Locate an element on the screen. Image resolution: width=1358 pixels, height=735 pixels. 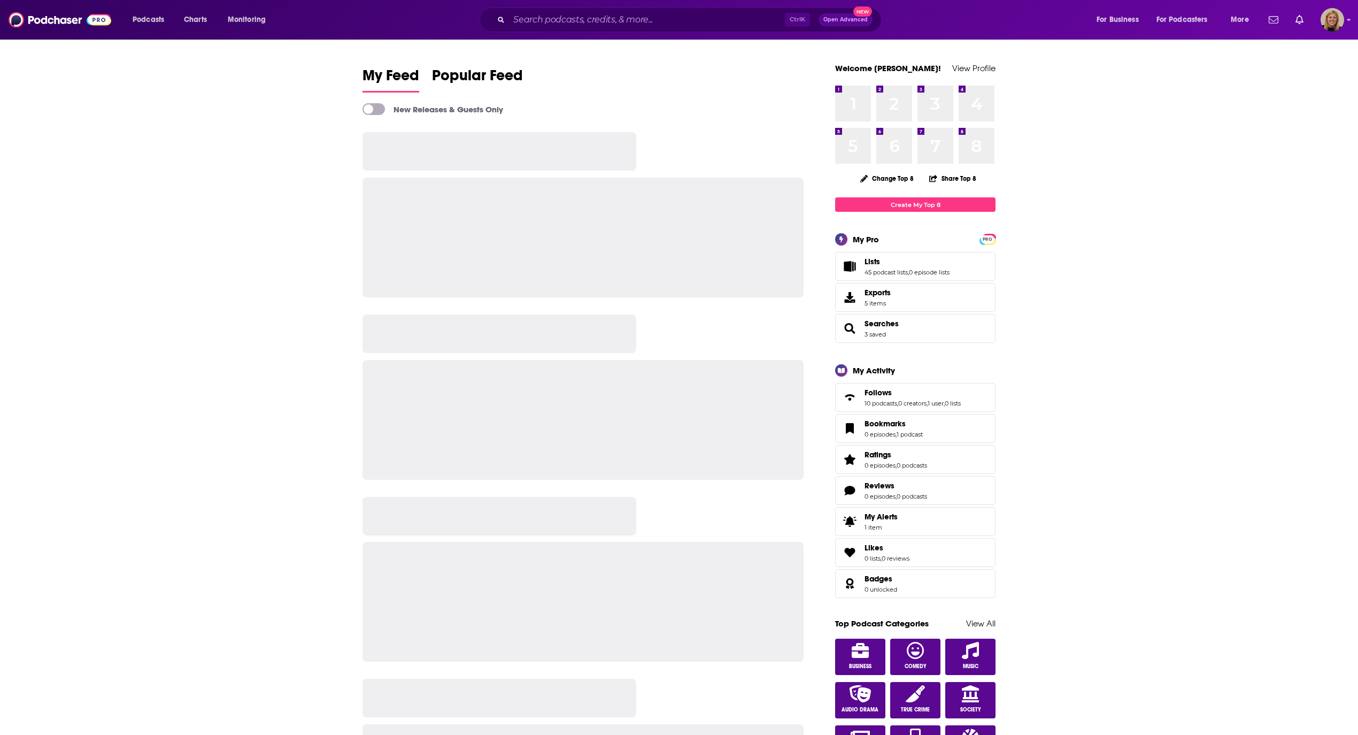
a: 1 podcast is located at coordinates (910, 434).